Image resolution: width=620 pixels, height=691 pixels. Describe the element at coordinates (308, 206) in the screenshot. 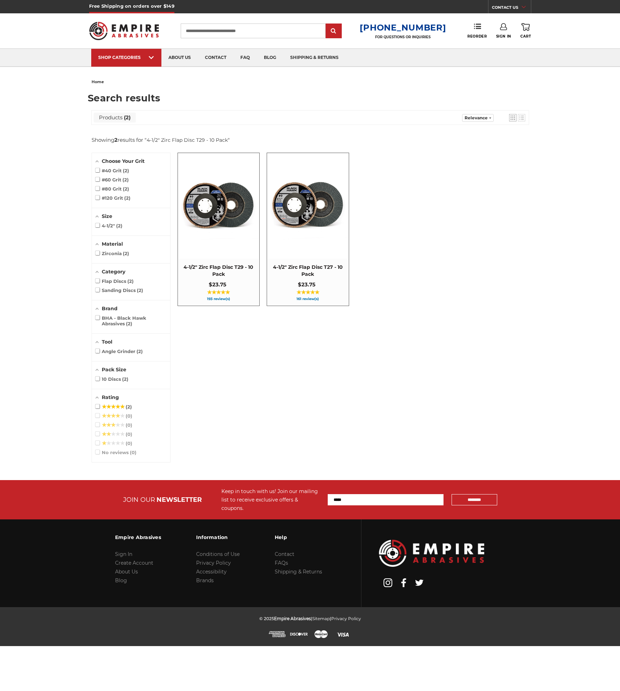

I see `img: Black Hawk 4-1/2" x 7/8" Flap Disc Type 27 - 10 Pack` at that location.